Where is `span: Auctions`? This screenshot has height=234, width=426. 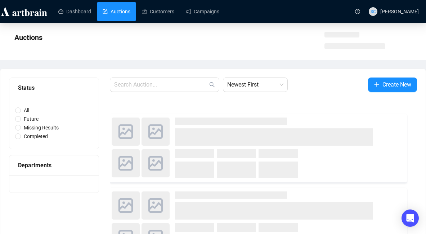
span: Auctions is located at coordinates (28, 37).